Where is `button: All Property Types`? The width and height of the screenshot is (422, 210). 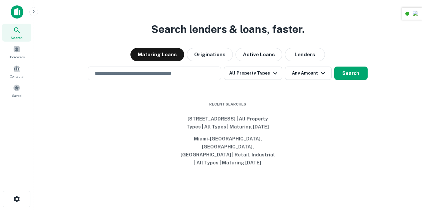 button: All Property Types is located at coordinates (253, 73).